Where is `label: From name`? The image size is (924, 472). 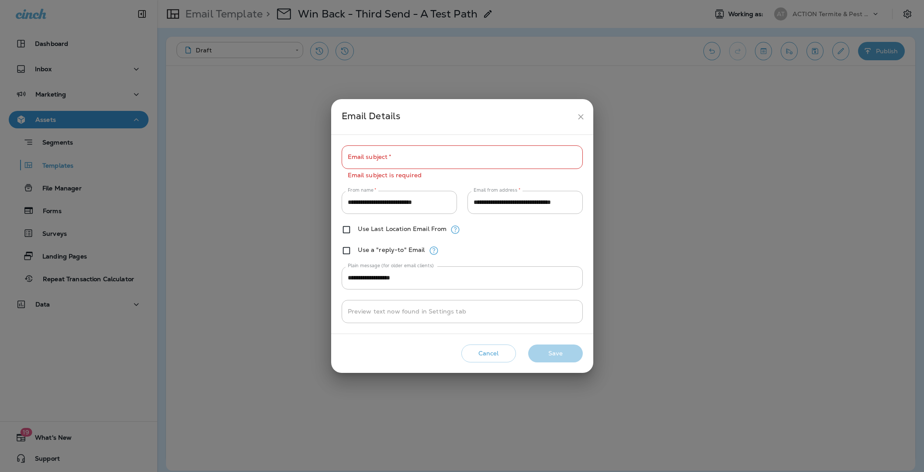 label: From name is located at coordinates (362, 190).